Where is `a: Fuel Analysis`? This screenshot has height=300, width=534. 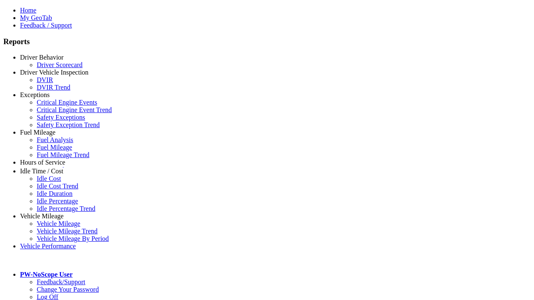 a: Fuel Analysis is located at coordinates (55, 140).